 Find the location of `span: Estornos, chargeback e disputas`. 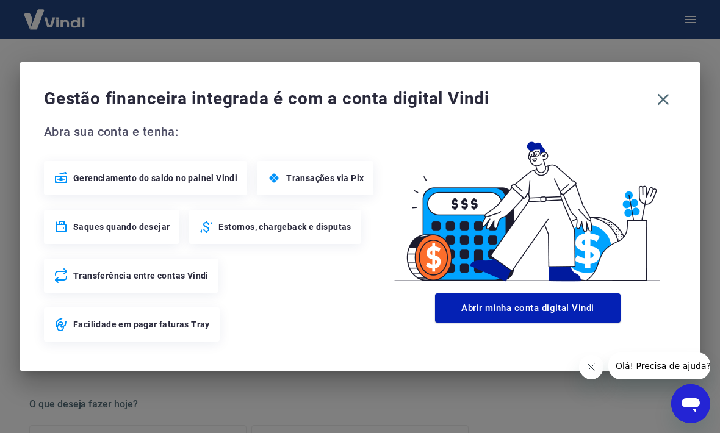

span: Estornos, chargeback e disputas is located at coordinates (284, 227).